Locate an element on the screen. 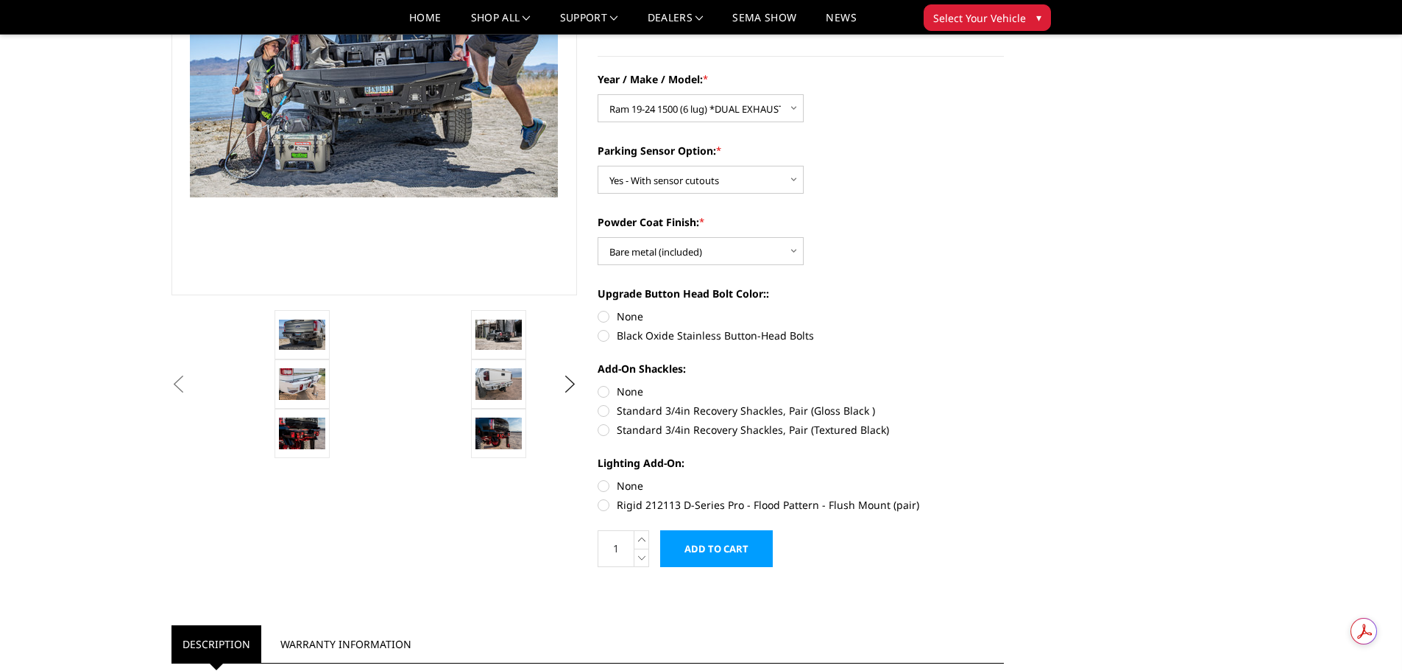 The width and height of the screenshot is (1402, 671). label: Rigid 212113 D-Series Pro - Flood Pattern - Flush Mount (pair) is located at coordinates (801, 504).